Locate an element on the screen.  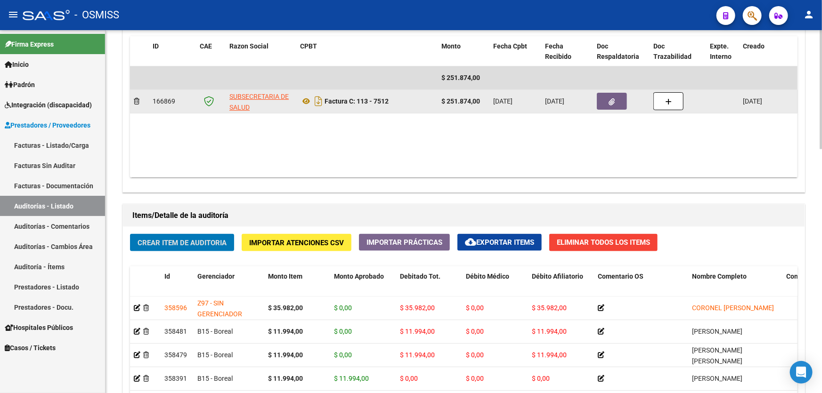
span: Casos / Tickets is located at coordinates (30, 348).